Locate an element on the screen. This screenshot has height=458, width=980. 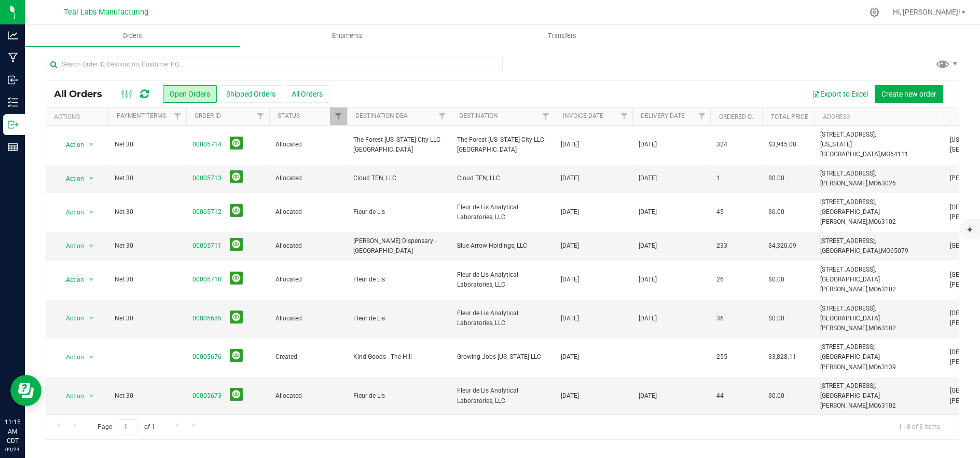
a: Delivery Date is located at coordinates (663, 116).